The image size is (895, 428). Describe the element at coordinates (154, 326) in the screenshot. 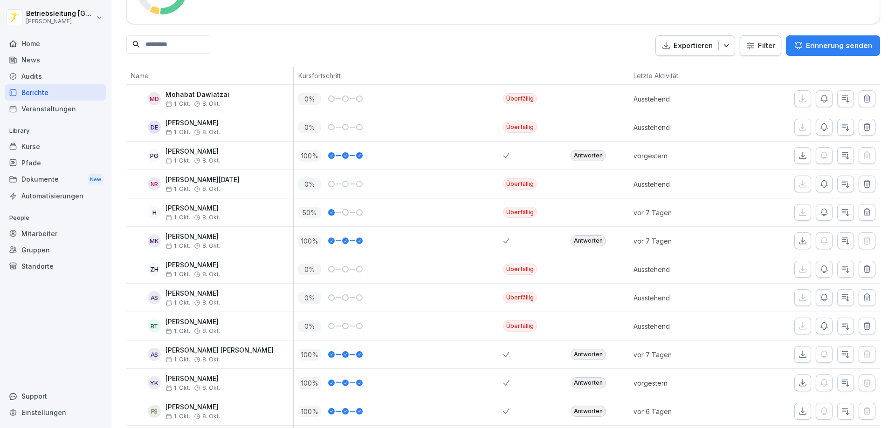

I see `div: BT` at that location.